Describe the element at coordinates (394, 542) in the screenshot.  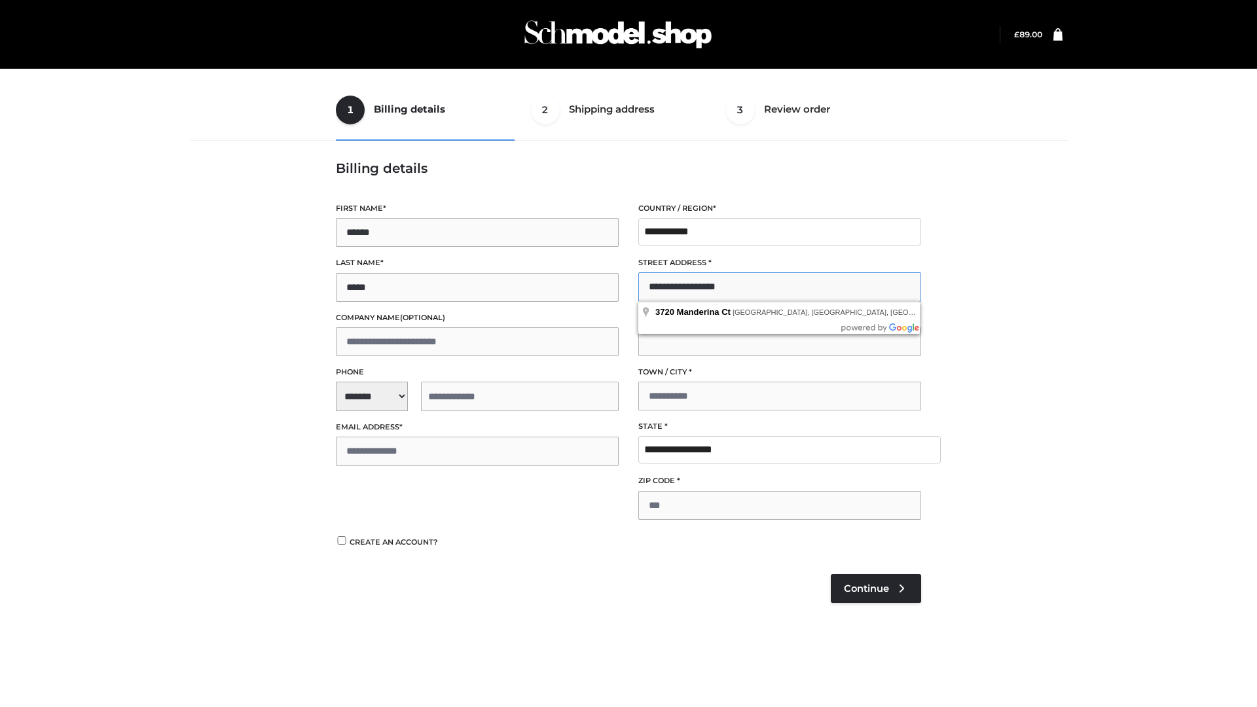
I see `span: Create an account?` at that location.